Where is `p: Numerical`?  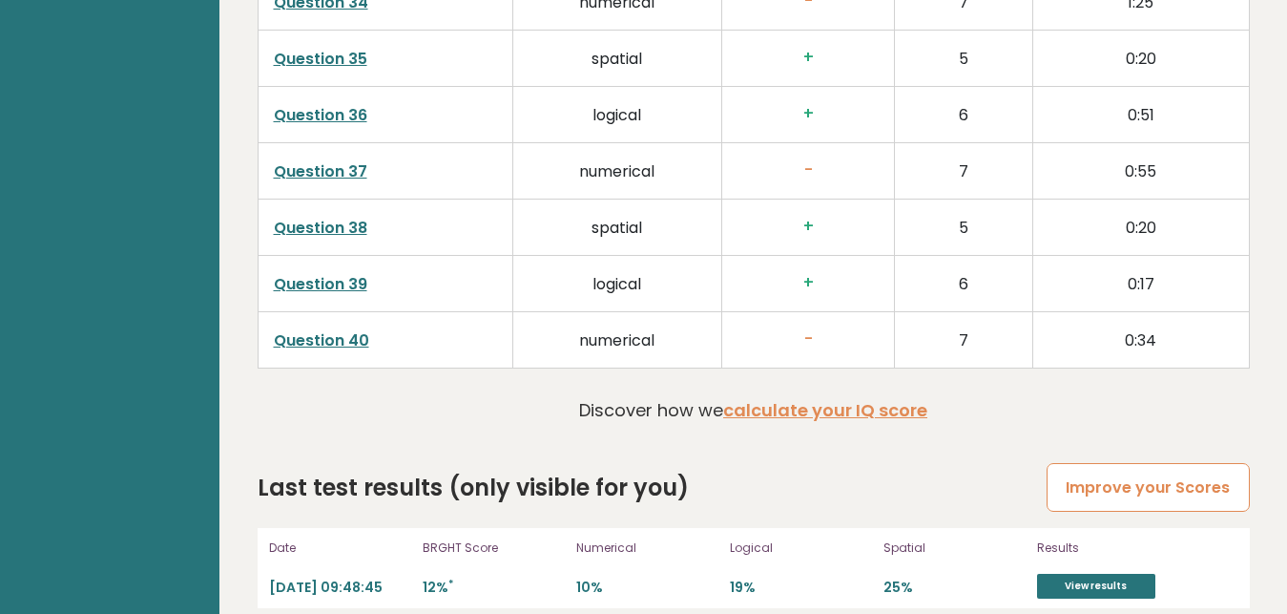
p: Numerical is located at coordinates (647, 548).